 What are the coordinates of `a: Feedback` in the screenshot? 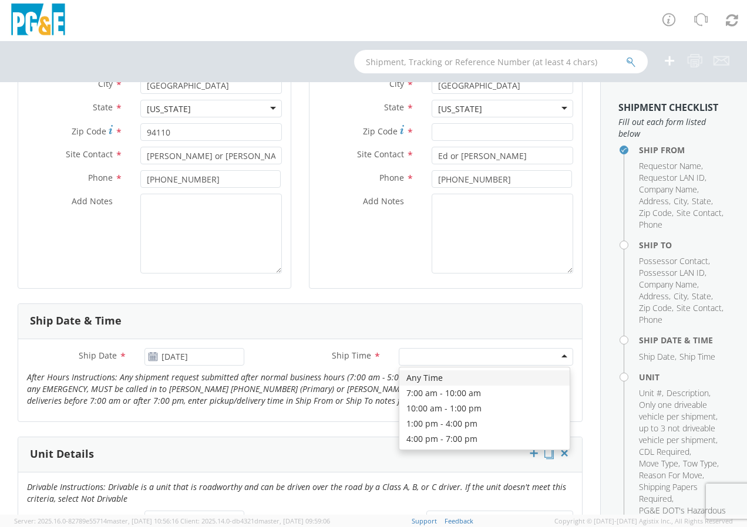 It's located at (459, 521).